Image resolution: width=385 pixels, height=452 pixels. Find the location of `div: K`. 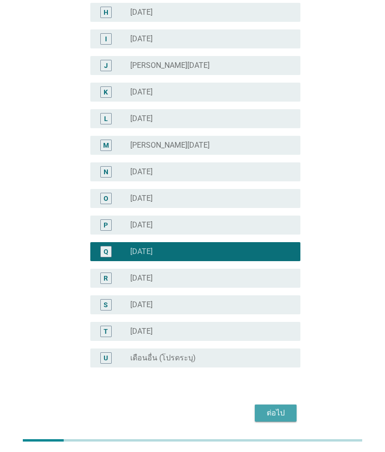

div: K is located at coordinates (105, 92).